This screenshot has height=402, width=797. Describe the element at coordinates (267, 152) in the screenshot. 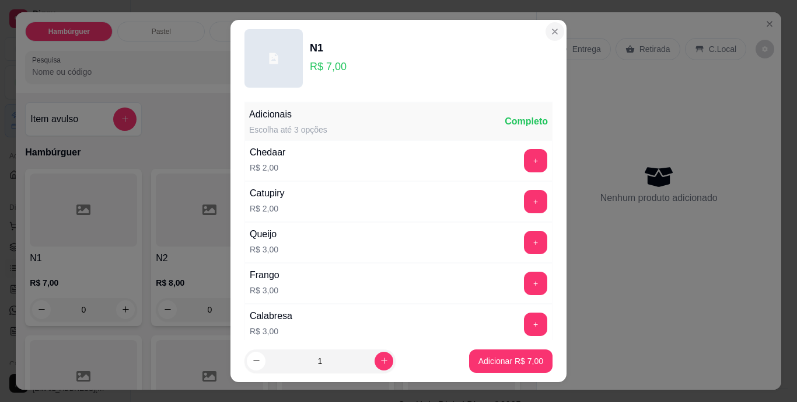

I see `div: Chedaar` at that location.